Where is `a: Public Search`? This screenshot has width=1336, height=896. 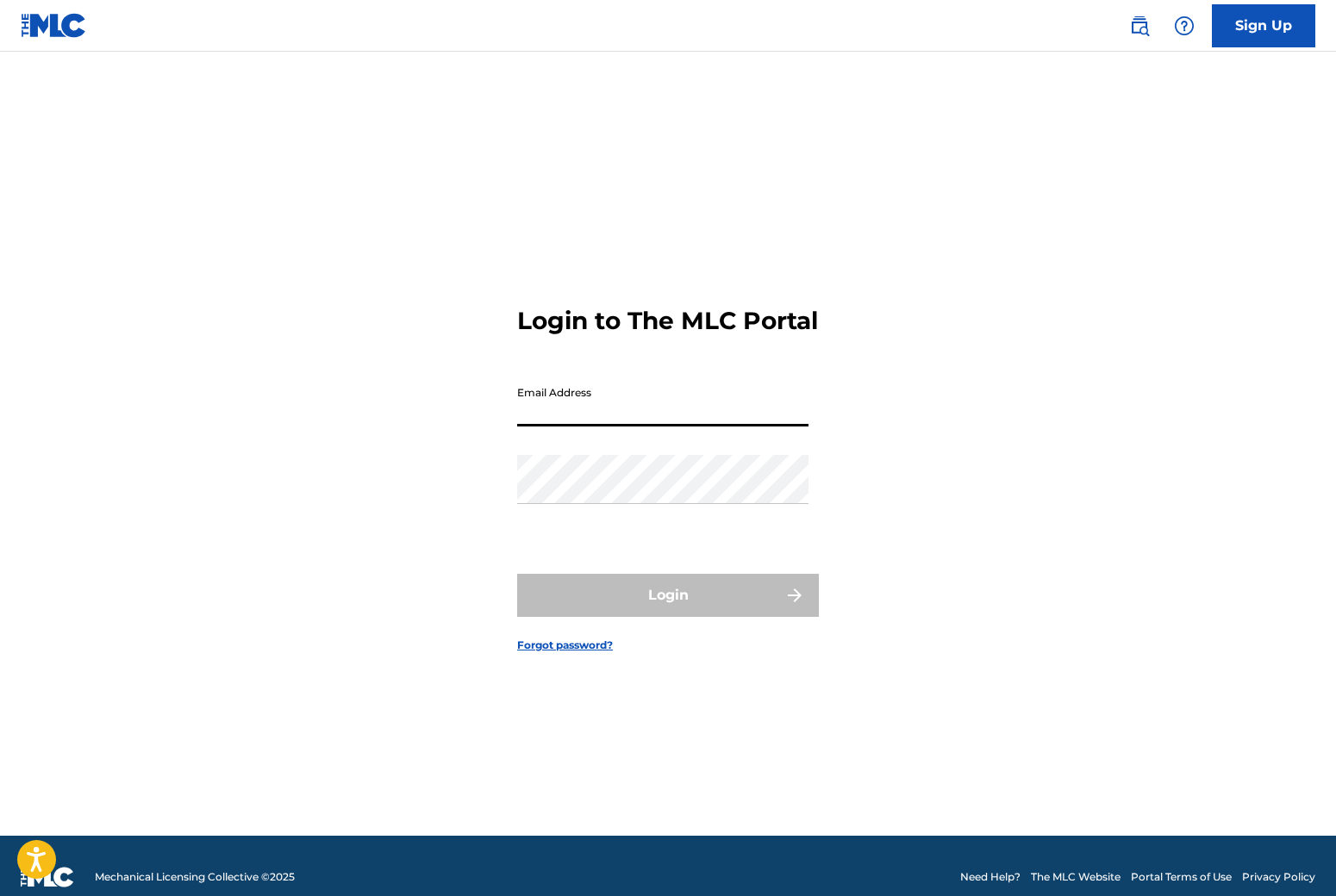
a: Public Search is located at coordinates (1140, 26).